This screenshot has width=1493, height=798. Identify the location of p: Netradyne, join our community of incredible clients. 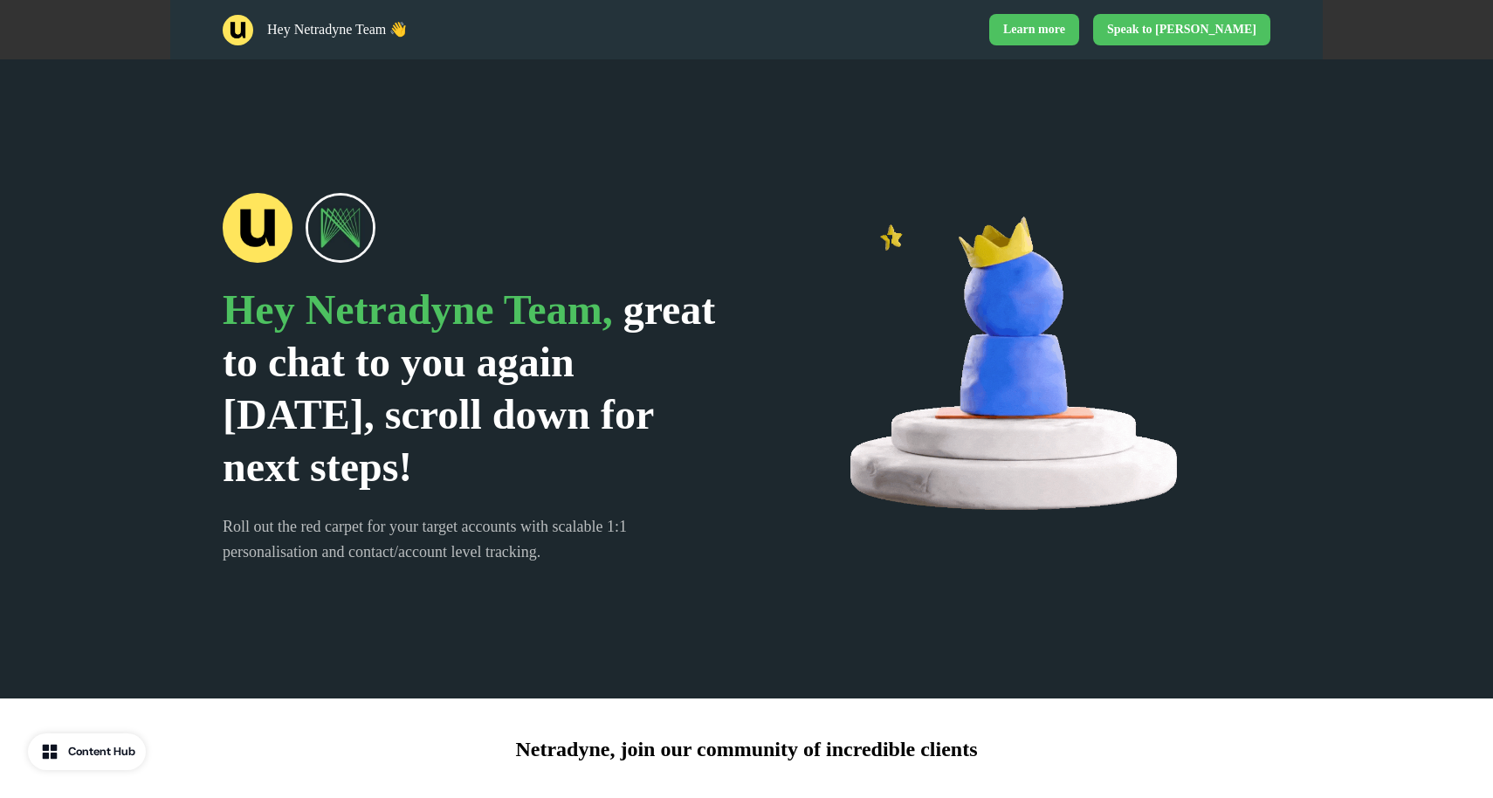
(746, 749).